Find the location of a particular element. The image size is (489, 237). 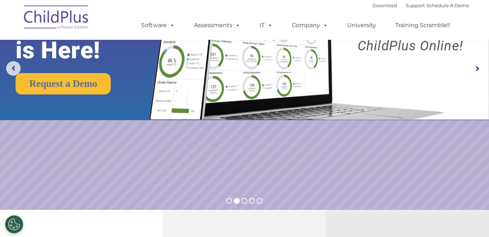

button: Cookies Settings is located at coordinates (14, 225).